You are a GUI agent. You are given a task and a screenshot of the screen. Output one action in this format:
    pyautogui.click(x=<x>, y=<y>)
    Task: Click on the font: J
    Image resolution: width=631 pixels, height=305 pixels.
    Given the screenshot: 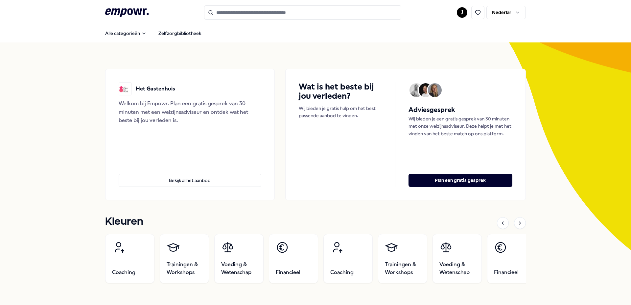 What is the action you would take?
    pyautogui.click(x=462, y=12)
    